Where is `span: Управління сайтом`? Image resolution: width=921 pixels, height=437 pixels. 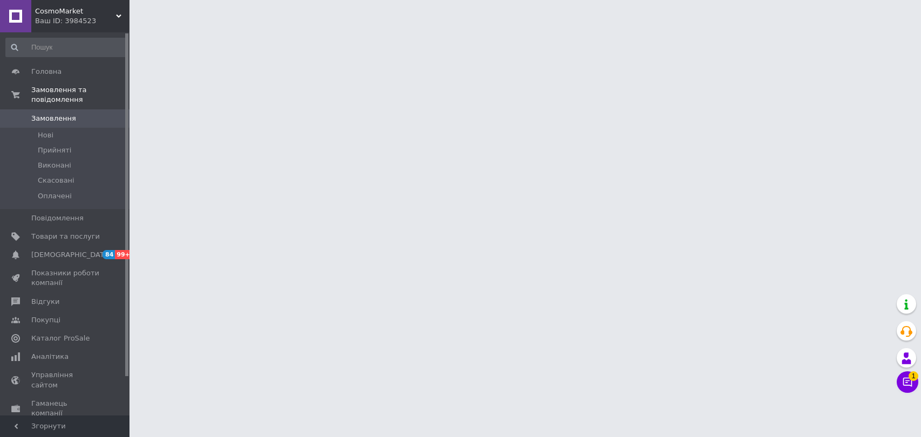
span: Управління сайтом is located at coordinates (65, 380).